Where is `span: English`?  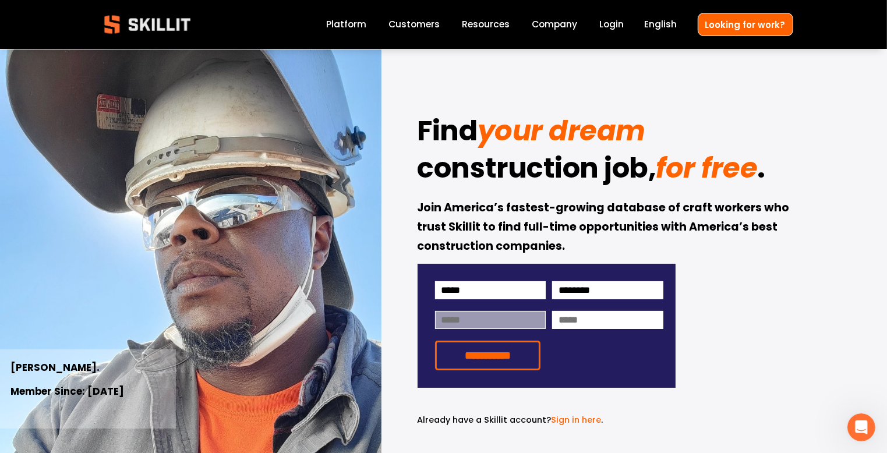
span: English is located at coordinates (660, 24).